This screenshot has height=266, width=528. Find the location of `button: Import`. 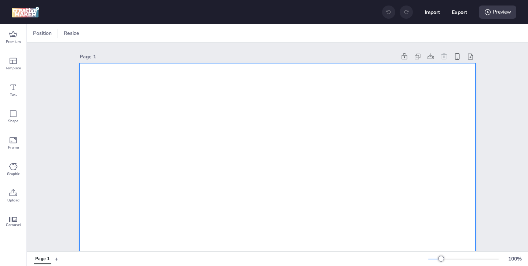

button: Import is located at coordinates (433, 12).